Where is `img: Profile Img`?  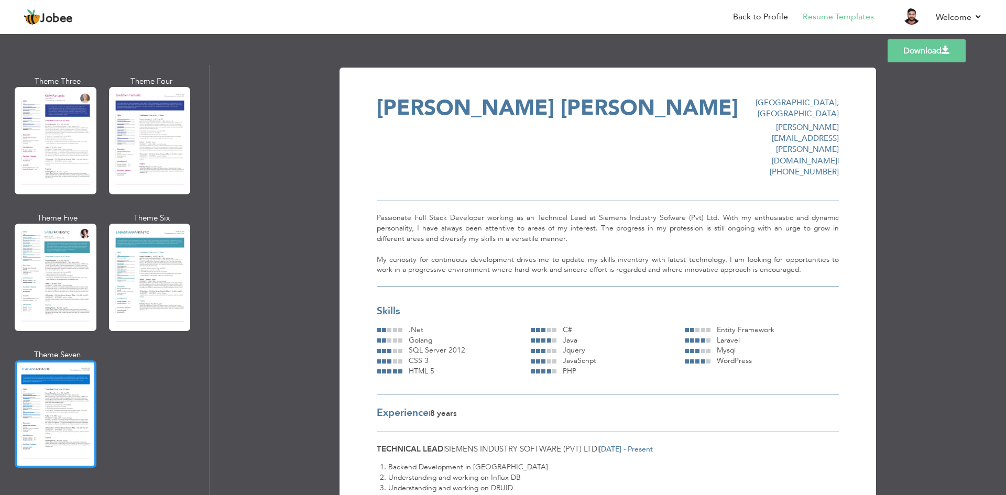 img: Profile Img is located at coordinates (912, 16).